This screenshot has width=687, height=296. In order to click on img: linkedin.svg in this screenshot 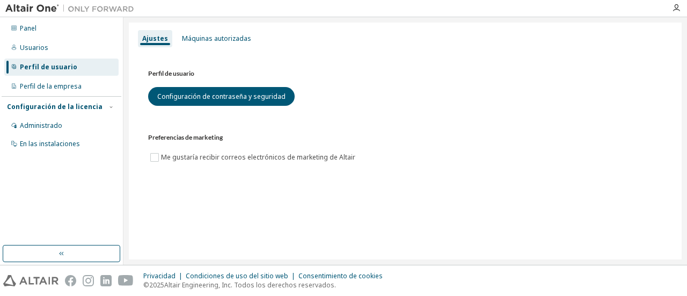, I will do `click(106, 280)`.